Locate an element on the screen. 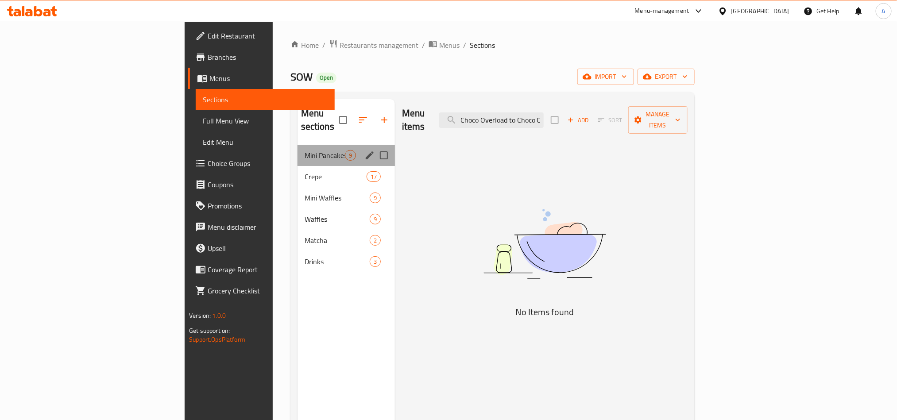  input: search is located at coordinates (492, 120).